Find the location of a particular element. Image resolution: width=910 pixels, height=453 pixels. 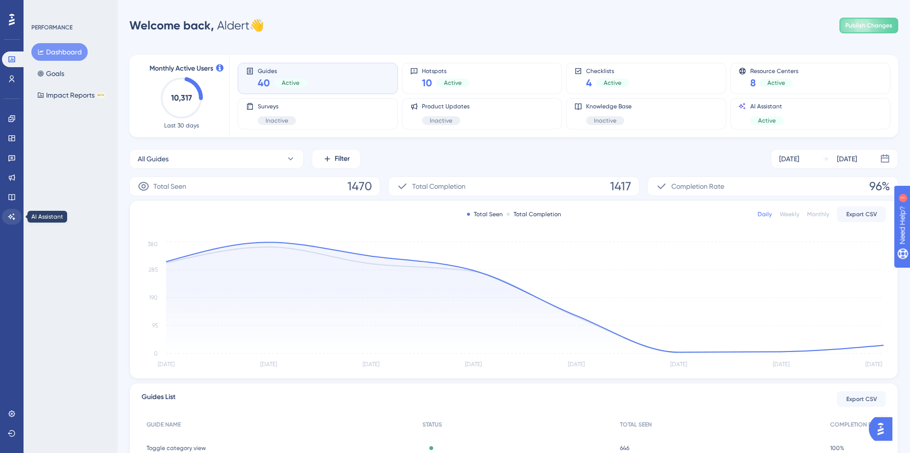

span: TOTAL SEEN is located at coordinates (636, 425).